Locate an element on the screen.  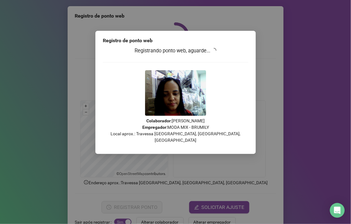
h3: Registrando ponto web, aguarde... is located at coordinates (176, 51).